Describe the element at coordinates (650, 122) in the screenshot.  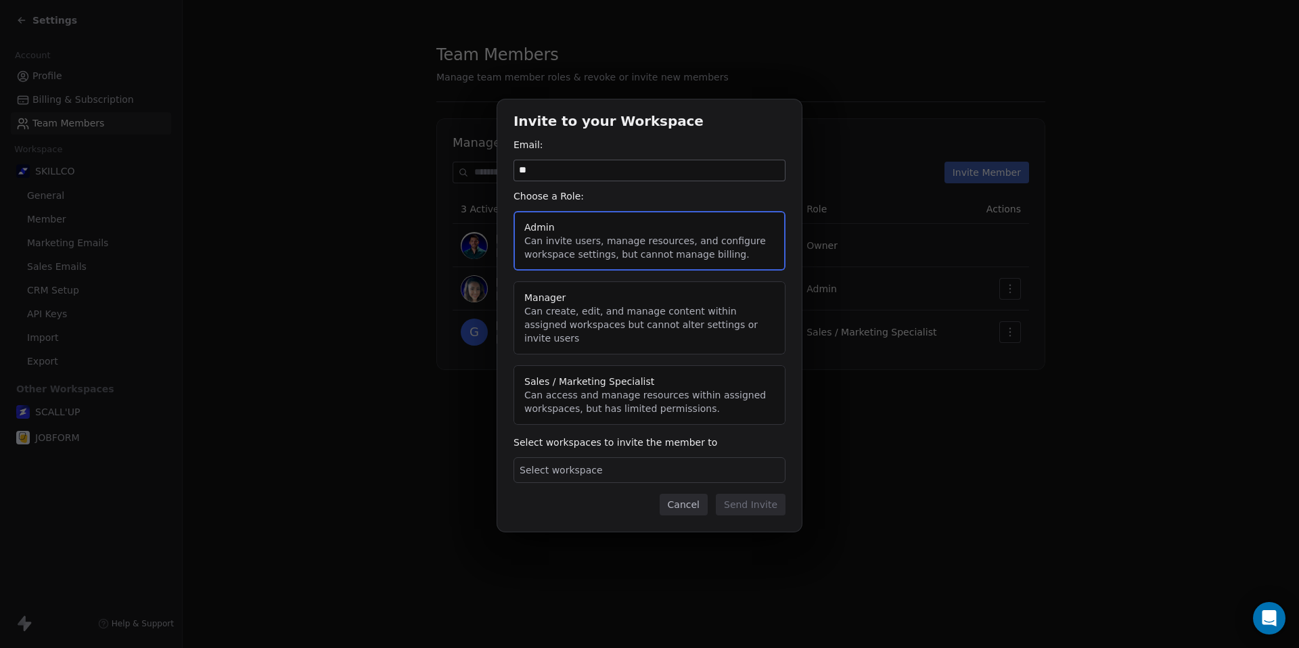
I see `h1: Invite to your Workspace` at that location.